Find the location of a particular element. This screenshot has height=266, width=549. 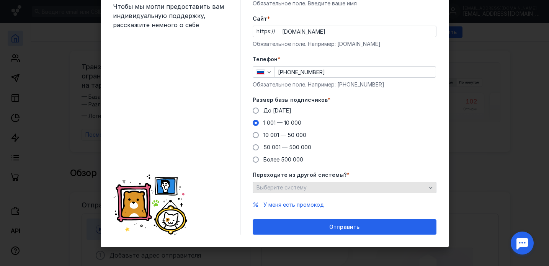

span: У меня есть промокод is located at coordinates (293, 204).